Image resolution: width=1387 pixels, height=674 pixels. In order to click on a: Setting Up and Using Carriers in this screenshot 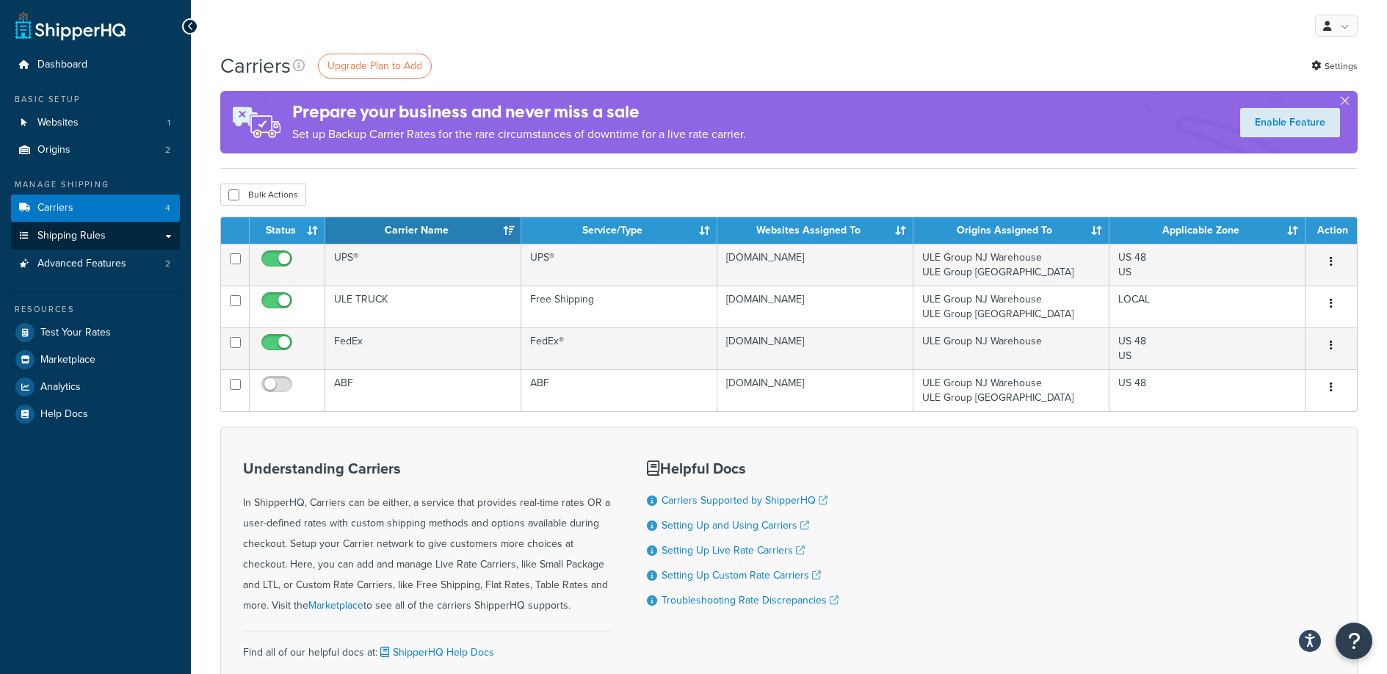, I will do `click(735, 525)`.